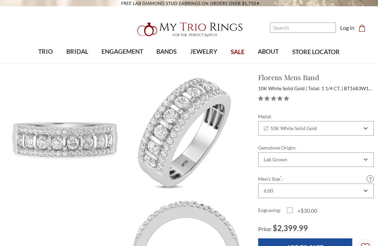 This screenshot has height=246, width=378. What do you see at coordinates (316, 116) in the screenshot?
I see `label: Metal:` at bounding box center [316, 116].